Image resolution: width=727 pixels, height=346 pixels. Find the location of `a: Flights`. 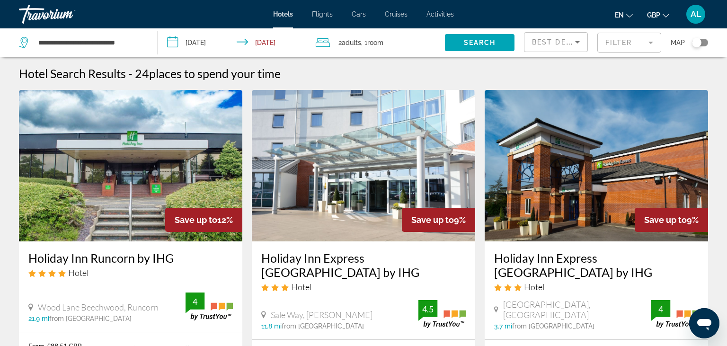

a: Flights is located at coordinates (322, 14).